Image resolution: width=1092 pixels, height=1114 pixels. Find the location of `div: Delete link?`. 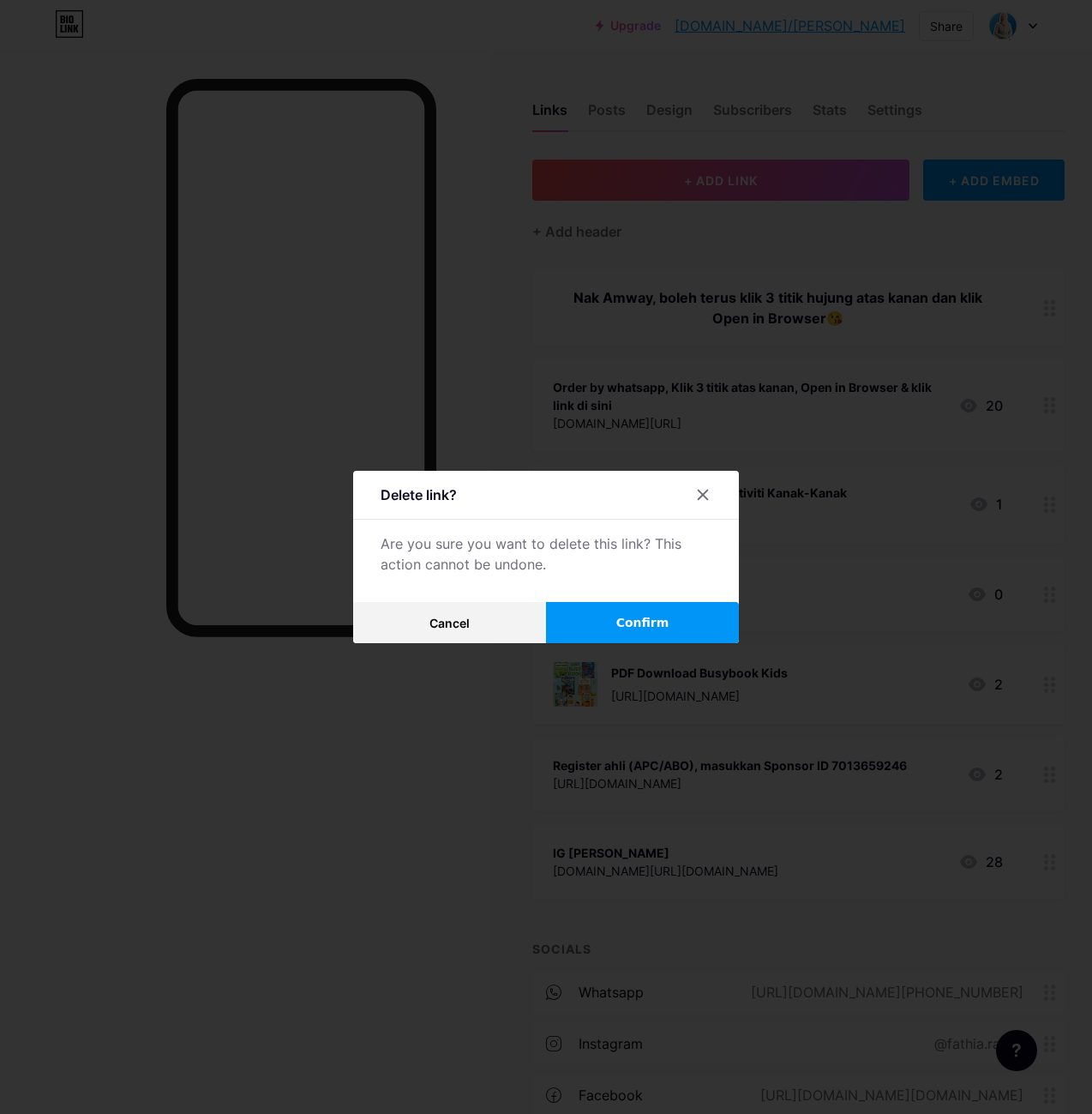

div: Delete link? is located at coordinates (419, 494).